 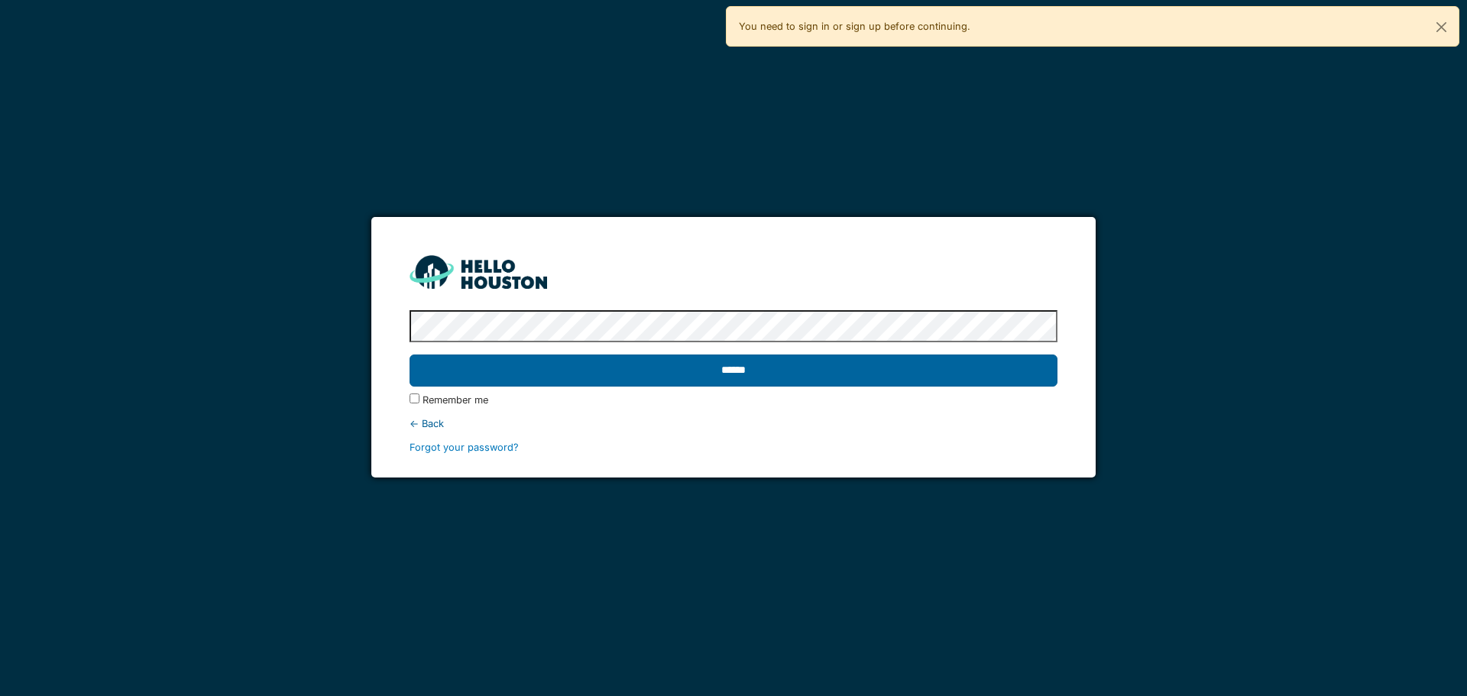 I want to click on div: ← Back, so click(x=733, y=423).